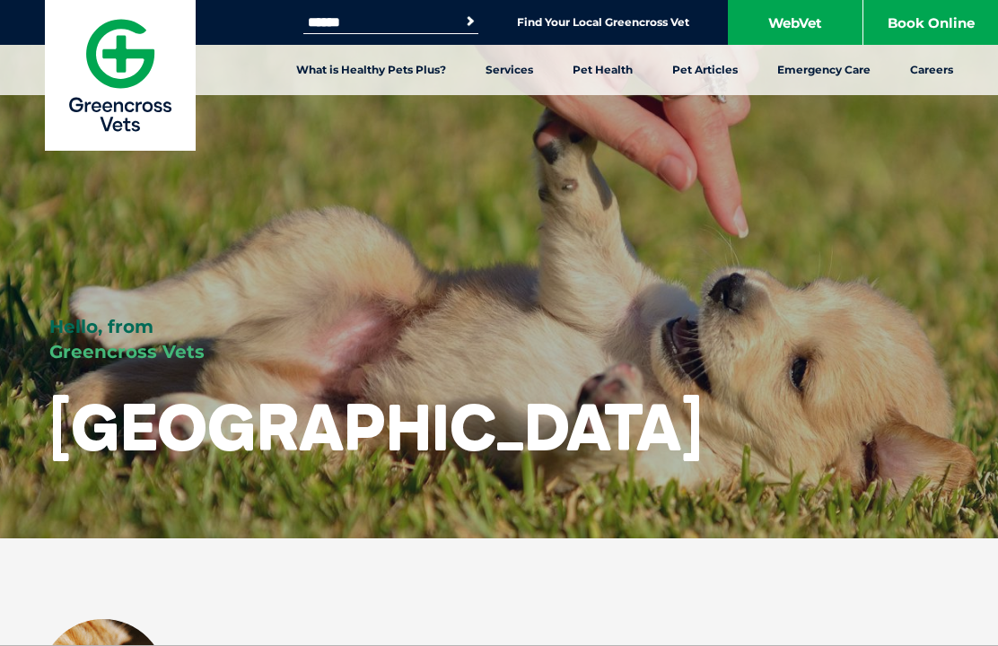 Image resolution: width=998 pixels, height=646 pixels. I want to click on a: Services, so click(509, 70).